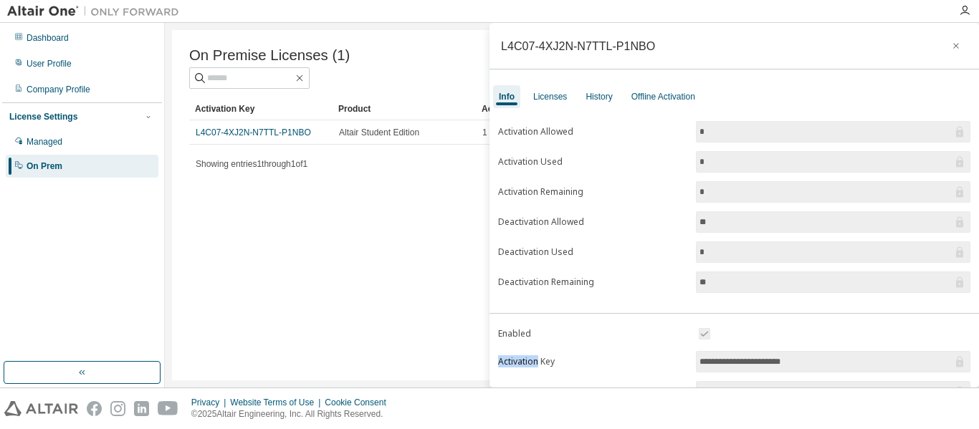  I want to click on div: History, so click(599, 97).